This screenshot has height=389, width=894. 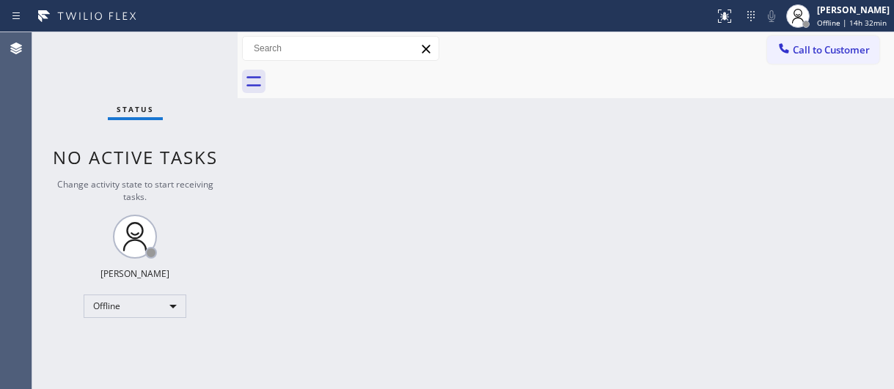 I want to click on span: No active tasks, so click(x=135, y=157).